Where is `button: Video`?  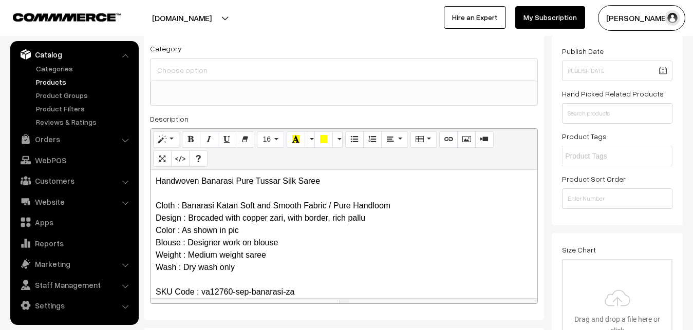 button: Video is located at coordinates (485, 140).